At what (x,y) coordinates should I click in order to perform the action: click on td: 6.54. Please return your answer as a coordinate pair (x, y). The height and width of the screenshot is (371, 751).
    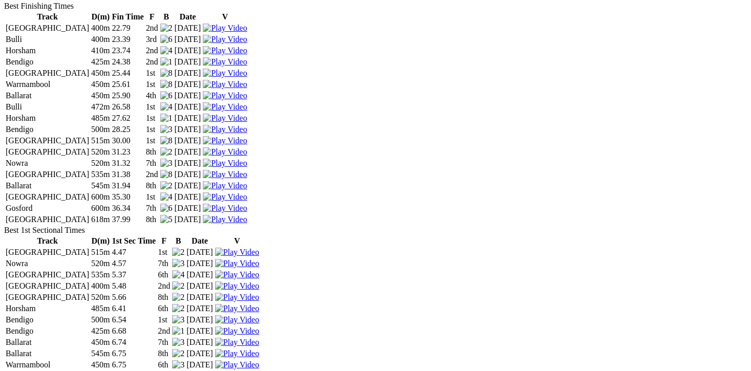
    Looking at the image, I should click on (134, 320).